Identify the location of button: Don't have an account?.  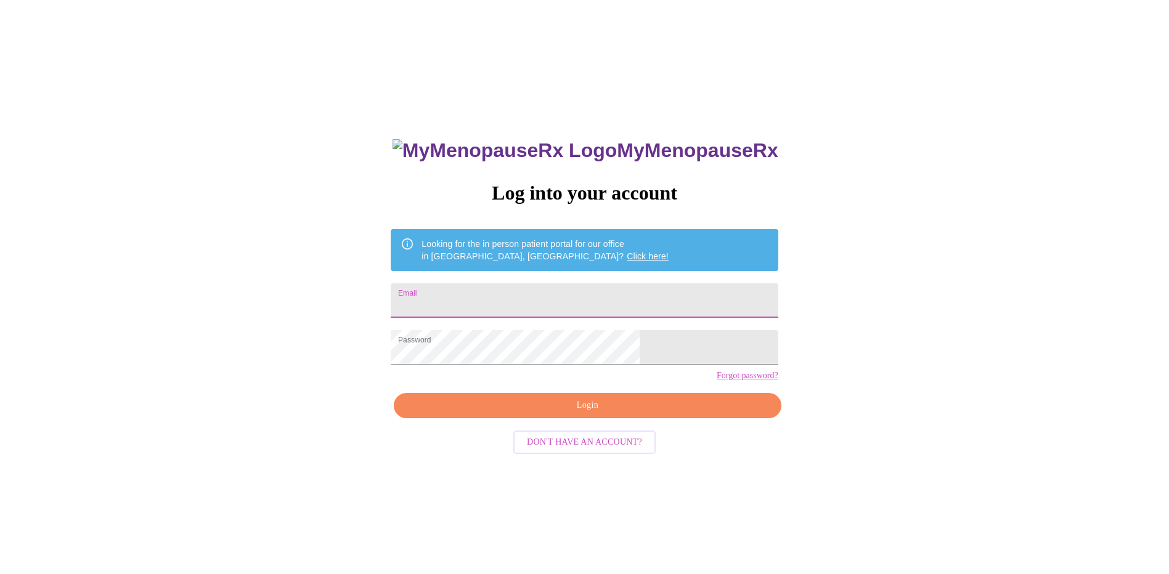
(584, 442).